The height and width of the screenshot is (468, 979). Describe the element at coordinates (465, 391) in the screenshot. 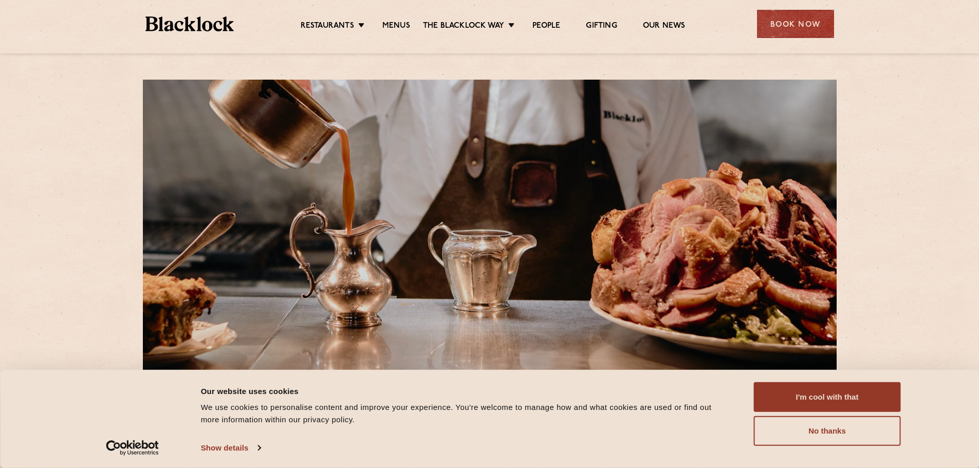

I see `div: Our website uses cookies` at that location.